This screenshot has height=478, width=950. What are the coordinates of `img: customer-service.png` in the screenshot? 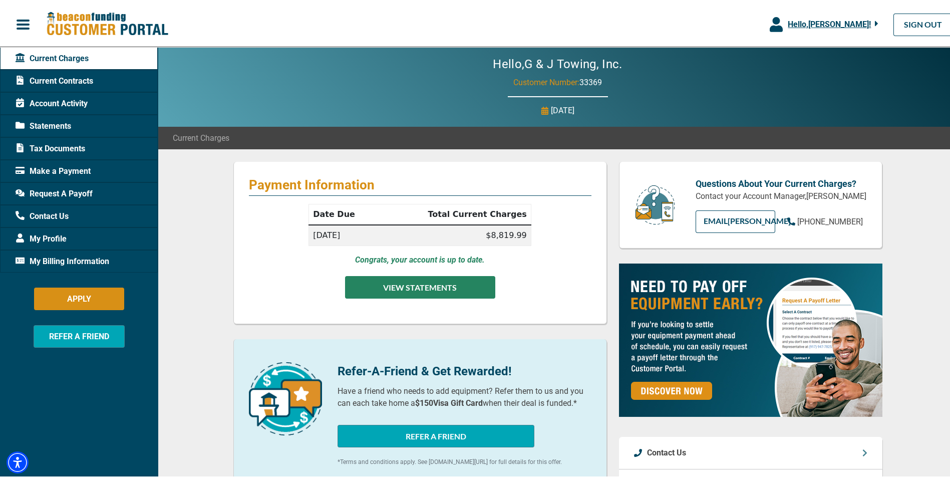 It's located at (655, 203).